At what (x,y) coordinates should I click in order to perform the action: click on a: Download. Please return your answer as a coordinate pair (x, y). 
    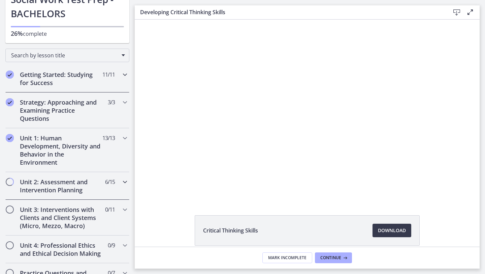
    Looking at the image, I should click on (392, 230).